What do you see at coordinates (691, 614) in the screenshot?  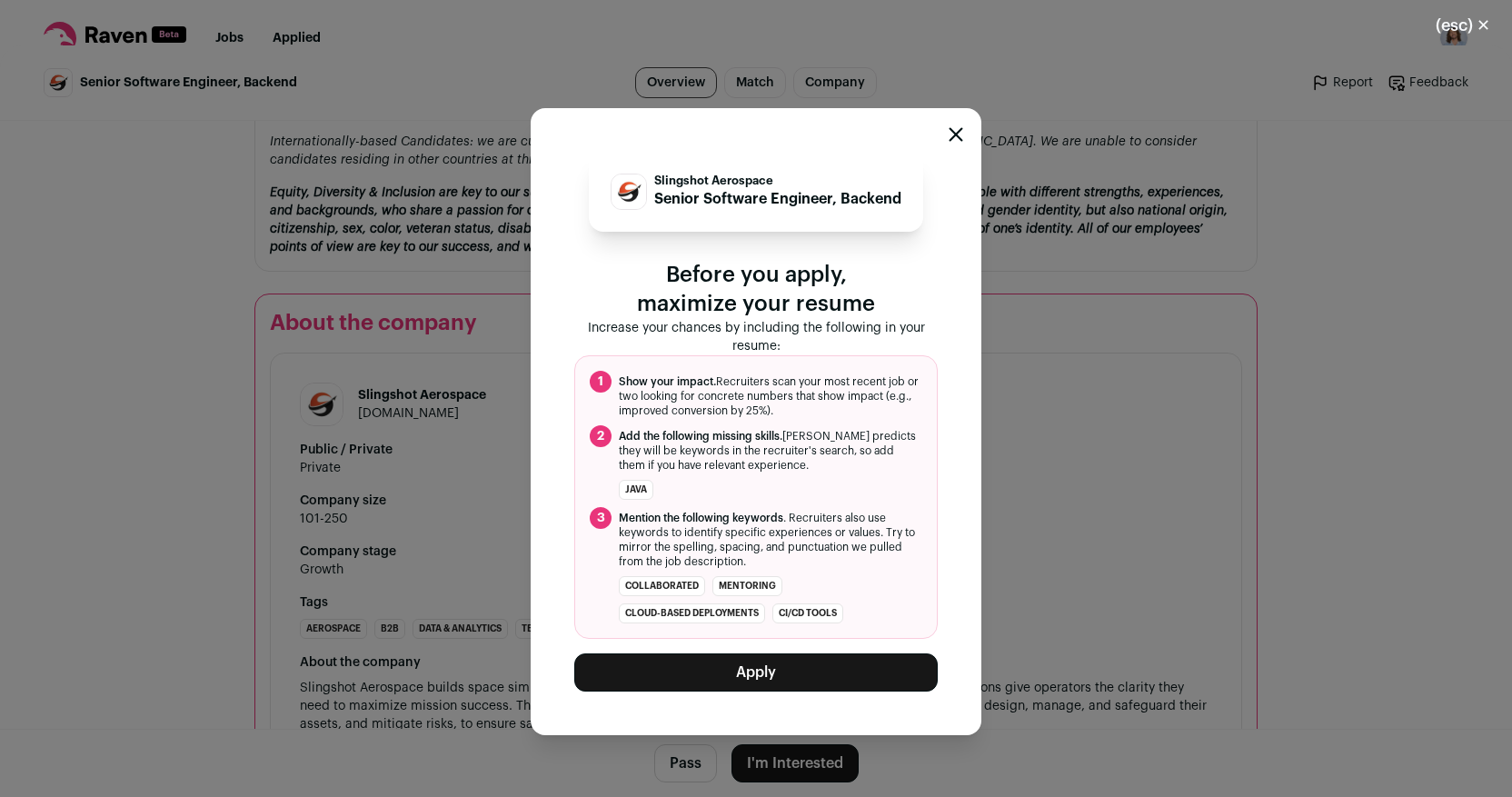 I see `li: cloud-based deployments` at bounding box center [691, 614].